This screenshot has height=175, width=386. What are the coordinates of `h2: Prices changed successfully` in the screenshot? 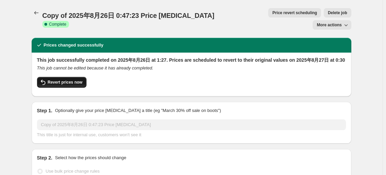 It's located at (74, 45).